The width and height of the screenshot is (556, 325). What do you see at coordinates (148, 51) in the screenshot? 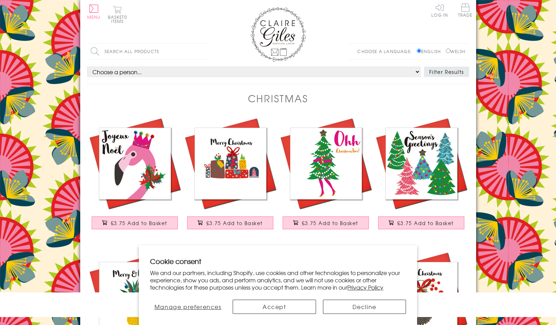
I see `input: Search all products` at bounding box center [148, 51].